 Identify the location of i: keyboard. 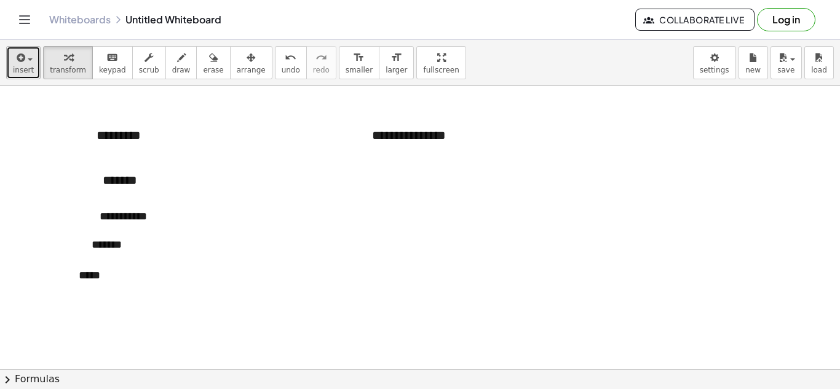
(112, 58).